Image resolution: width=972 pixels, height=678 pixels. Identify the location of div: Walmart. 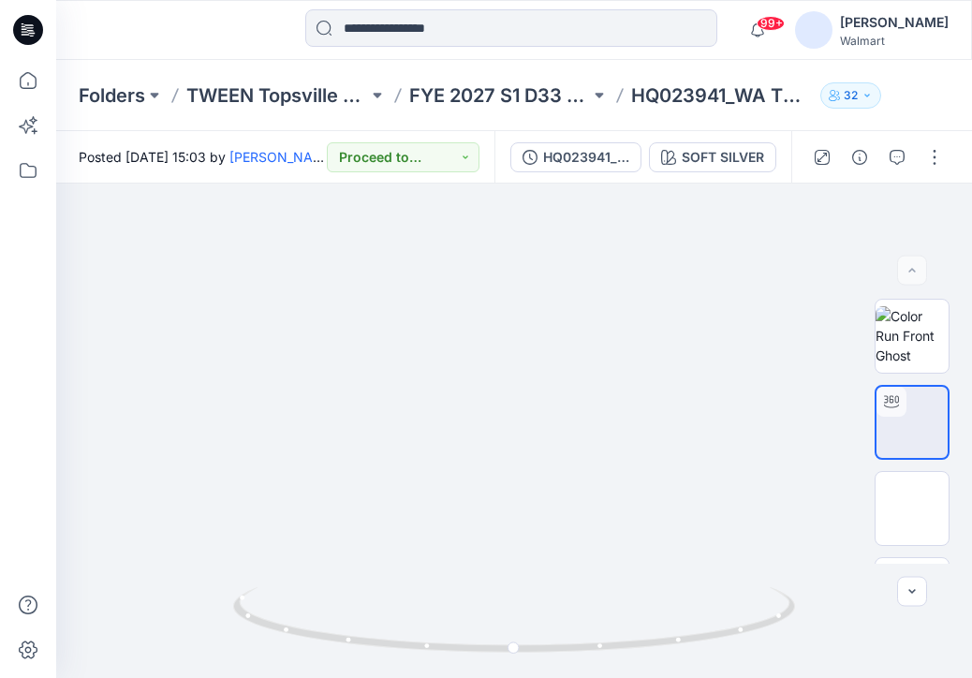
(894, 40).